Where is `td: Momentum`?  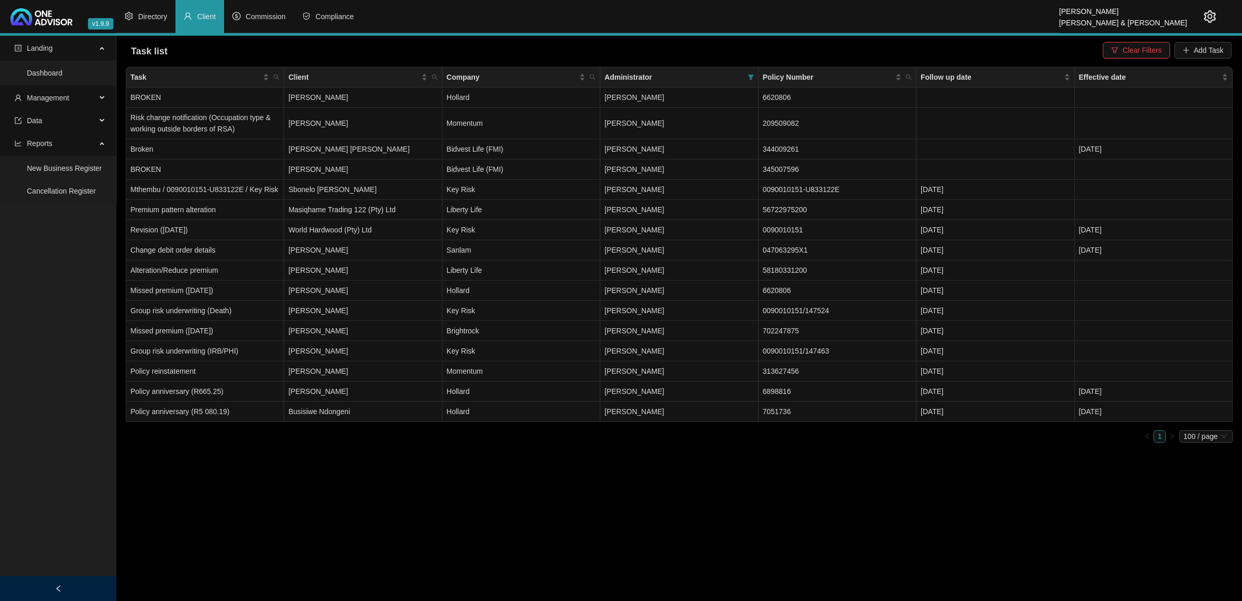 td: Momentum is located at coordinates (521, 371).